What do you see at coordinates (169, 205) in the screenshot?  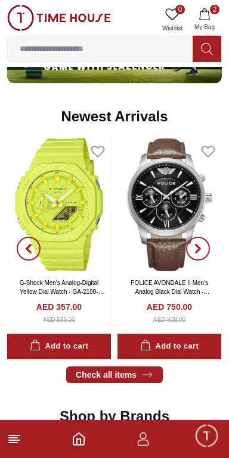 I see `img: POLICE AVONDALE II Men's Analog Black Dial Watch - PEWGF0040402` at bounding box center [169, 205].